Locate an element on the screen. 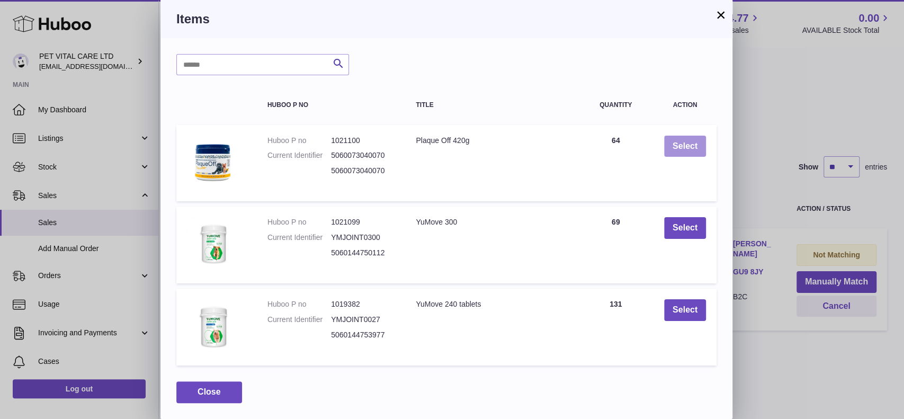  td: 131 is located at coordinates (615, 327).